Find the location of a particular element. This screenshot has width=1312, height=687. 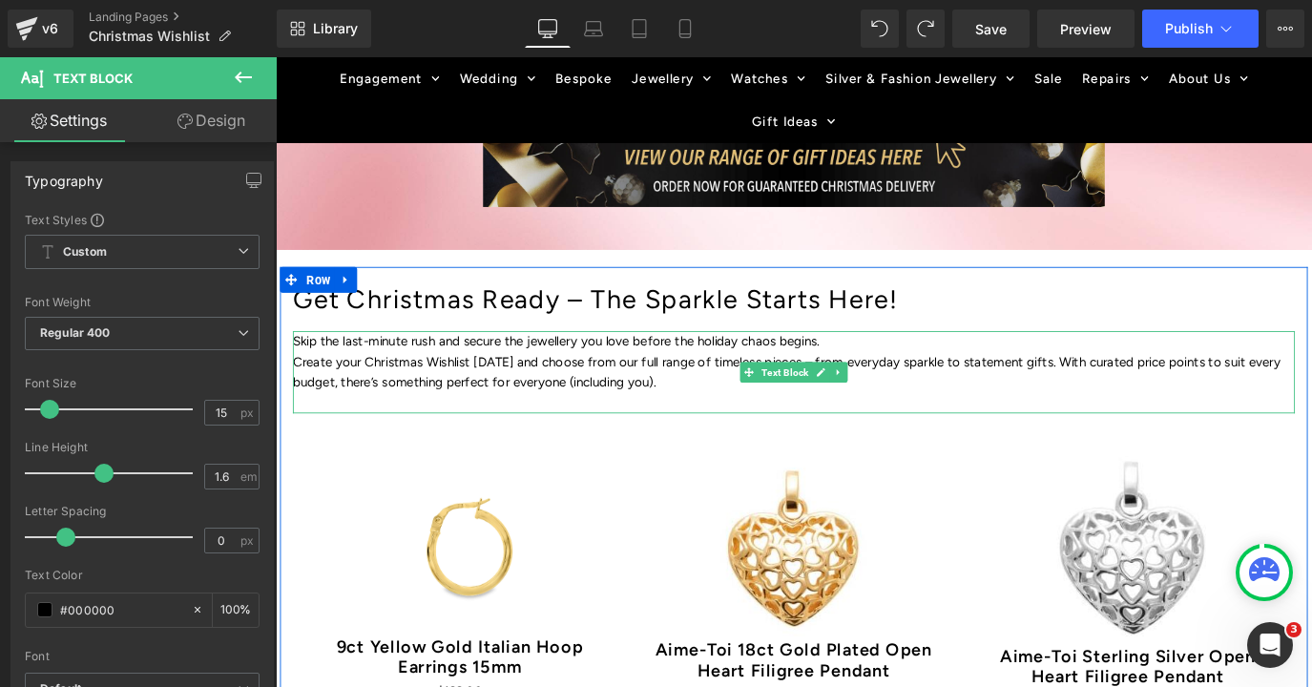

span: em is located at coordinates (248, 476).